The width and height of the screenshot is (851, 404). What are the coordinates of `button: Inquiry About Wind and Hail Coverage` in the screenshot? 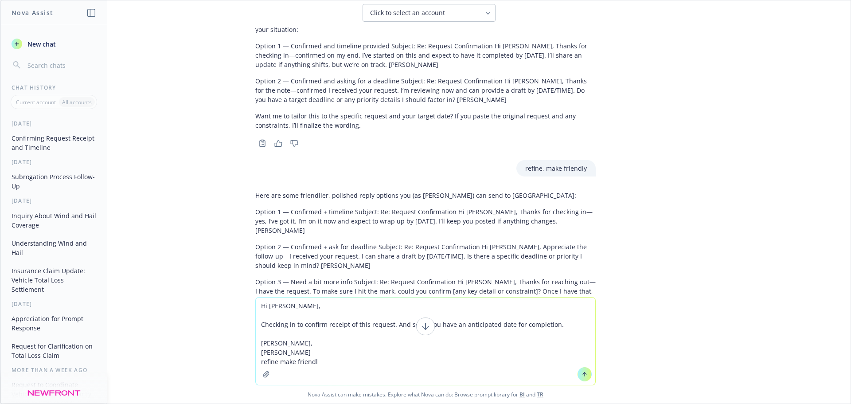 It's located at (54, 220).